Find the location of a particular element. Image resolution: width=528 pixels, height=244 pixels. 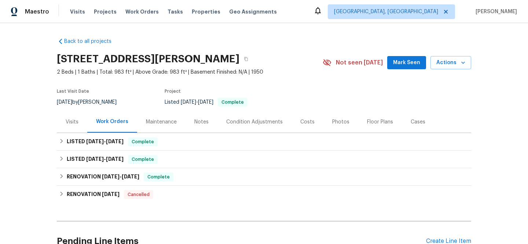

span: Projects is located at coordinates (105, 12).